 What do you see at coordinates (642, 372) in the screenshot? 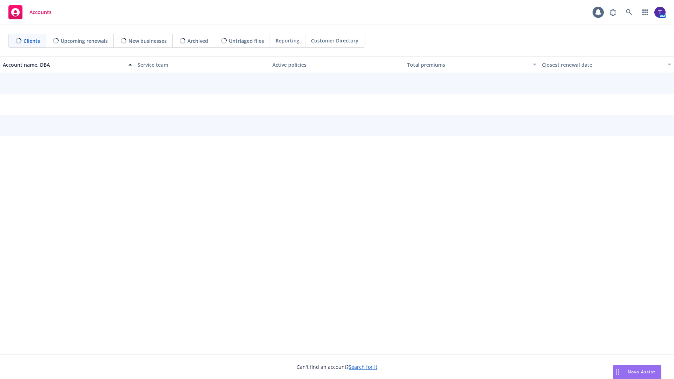
I see `span: Nova Assist` at bounding box center [642, 372].